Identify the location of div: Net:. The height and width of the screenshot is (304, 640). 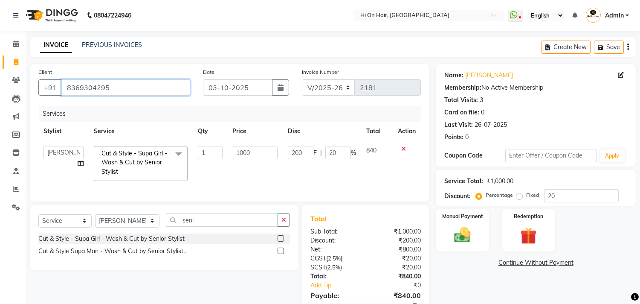
(335, 249).